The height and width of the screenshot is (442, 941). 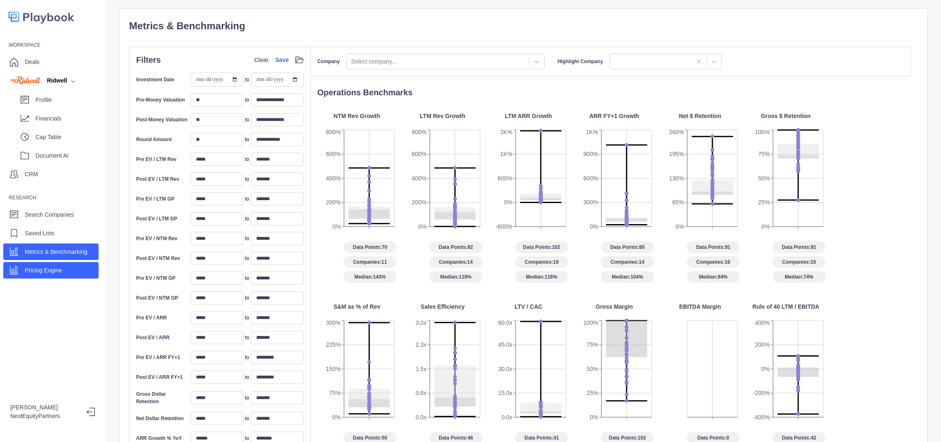 What do you see at coordinates (261, 60) in the screenshot?
I see `p: Clear` at bounding box center [261, 60].